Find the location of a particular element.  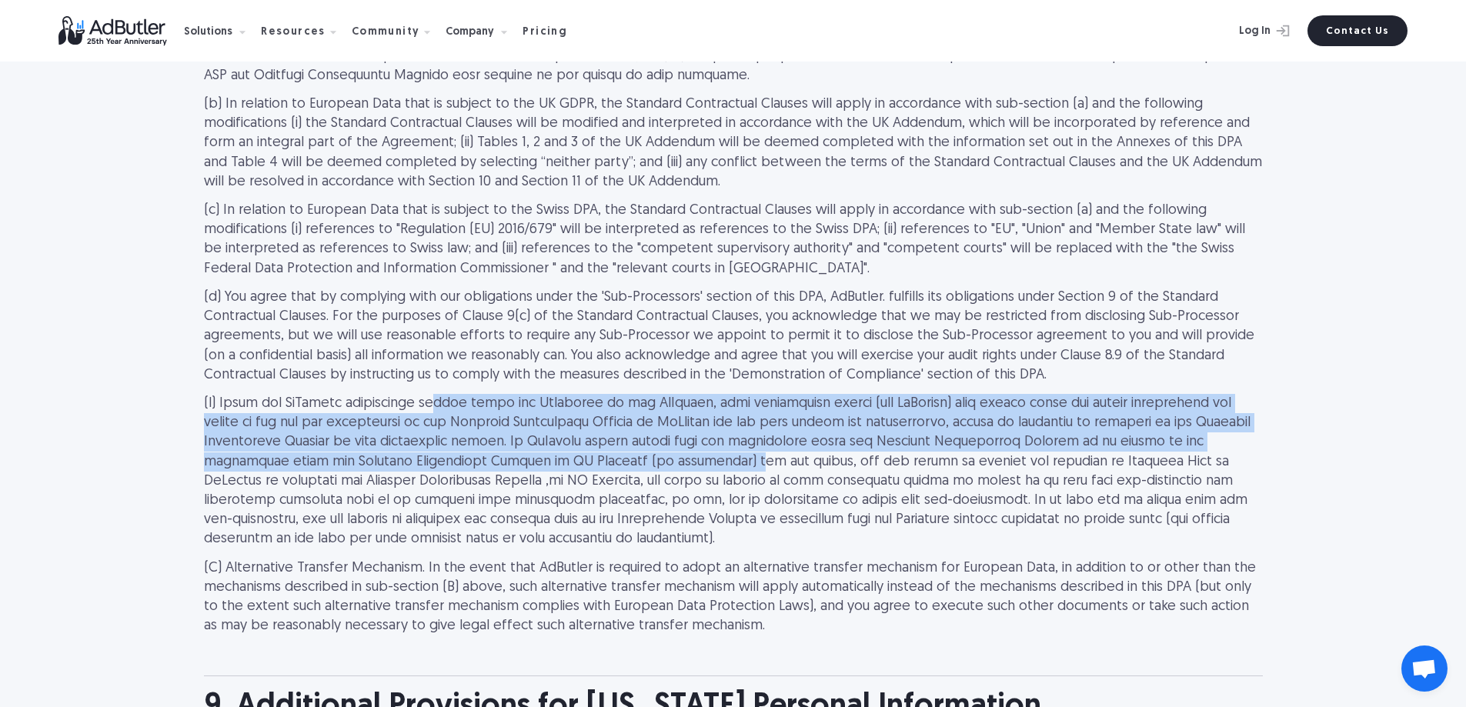

div: Open chat is located at coordinates (1425, 669).